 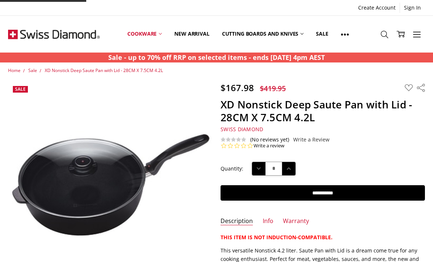 What do you see at coordinates (232, 168) in the screenshot?
I see `label: Quantity:` at bounding box center [232, 168].